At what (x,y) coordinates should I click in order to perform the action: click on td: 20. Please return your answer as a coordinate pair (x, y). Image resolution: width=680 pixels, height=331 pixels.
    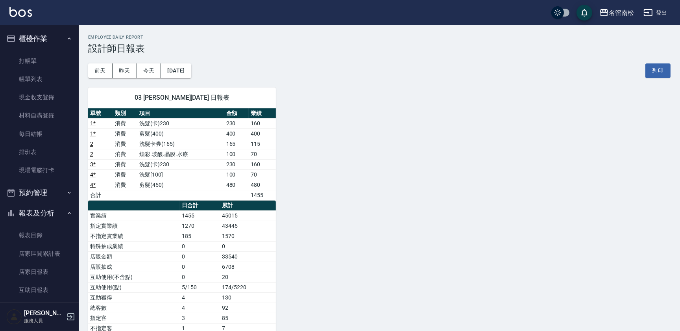
    Looking at the image, I should click on (248, 277).